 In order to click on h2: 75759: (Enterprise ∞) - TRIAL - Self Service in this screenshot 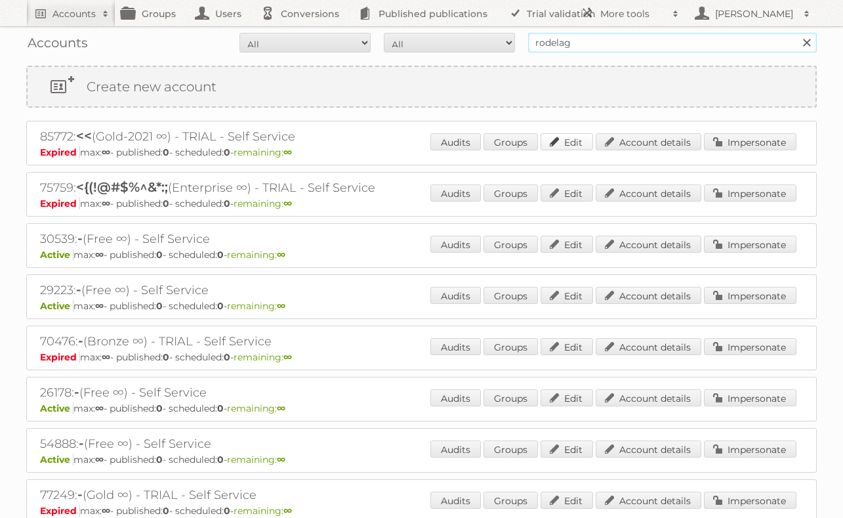, I will do `click(270, 188)`.